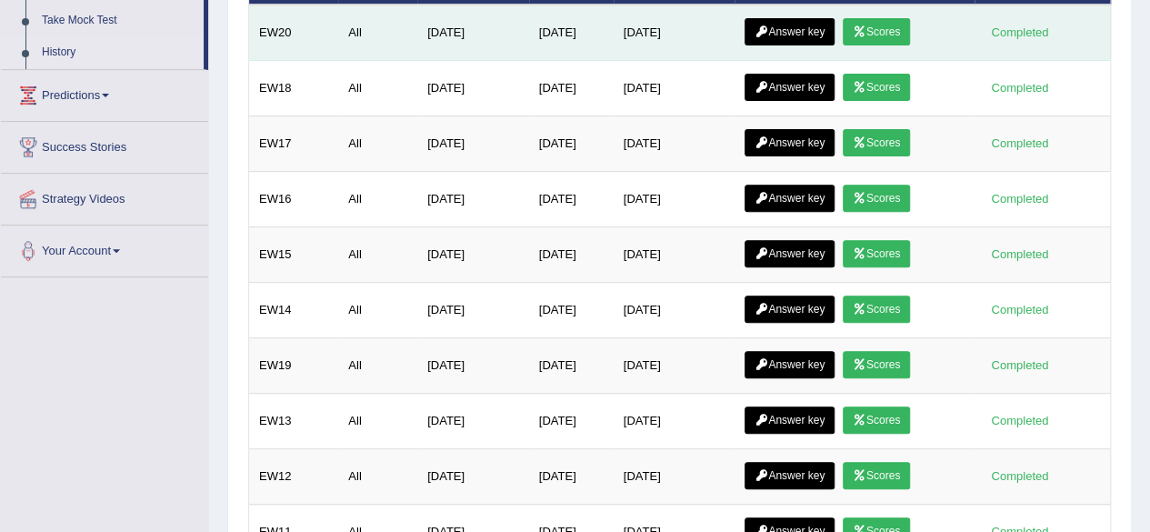 Image resolution: width=1150 pixels, height=532 pixels. Describe the element at coordinates (294, 476) in the screenshot. I see `td: EW12` at that location.